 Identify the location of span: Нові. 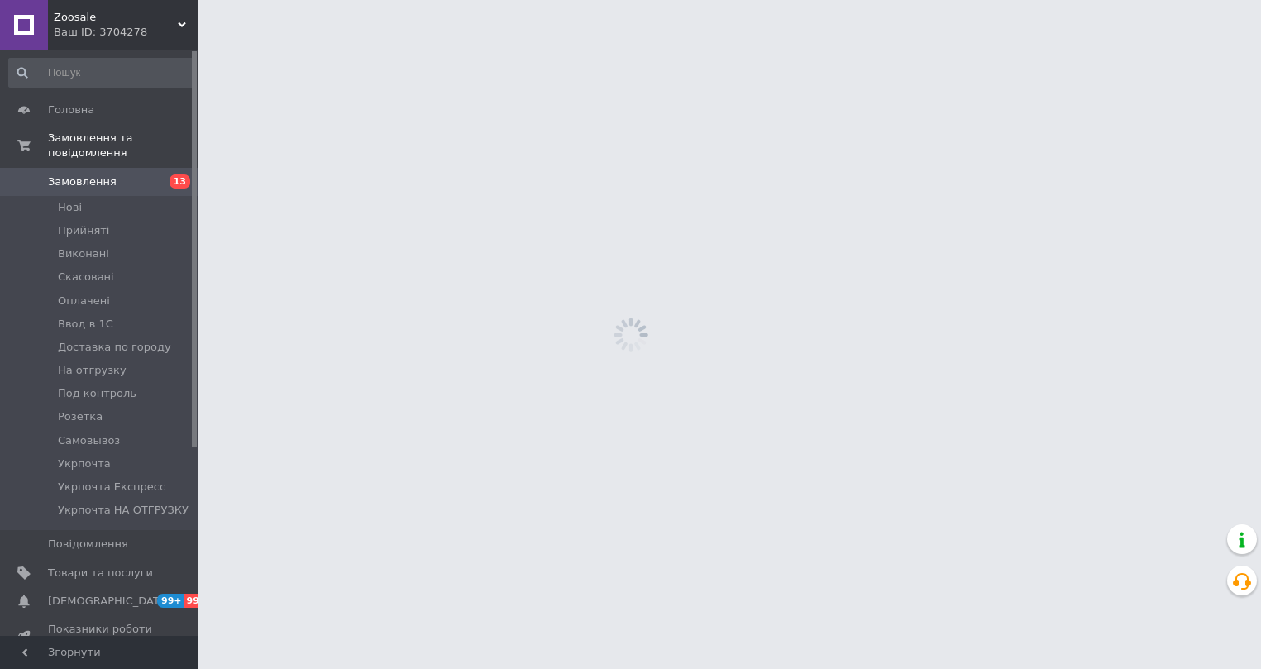
(69, 208).